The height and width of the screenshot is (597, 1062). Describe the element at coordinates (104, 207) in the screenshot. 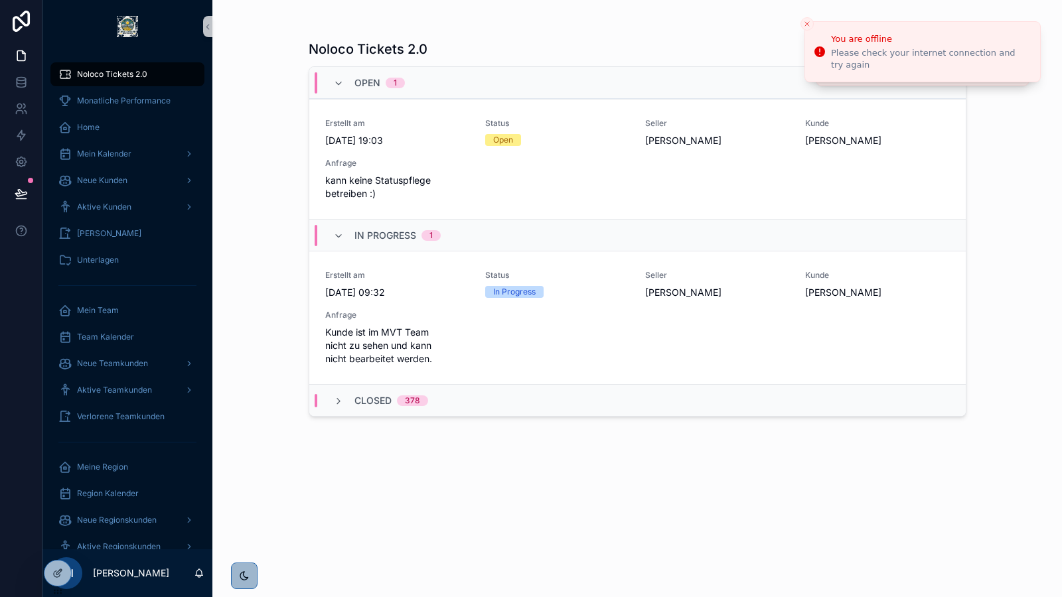

I see `span: Aktive Kunden` at that location.